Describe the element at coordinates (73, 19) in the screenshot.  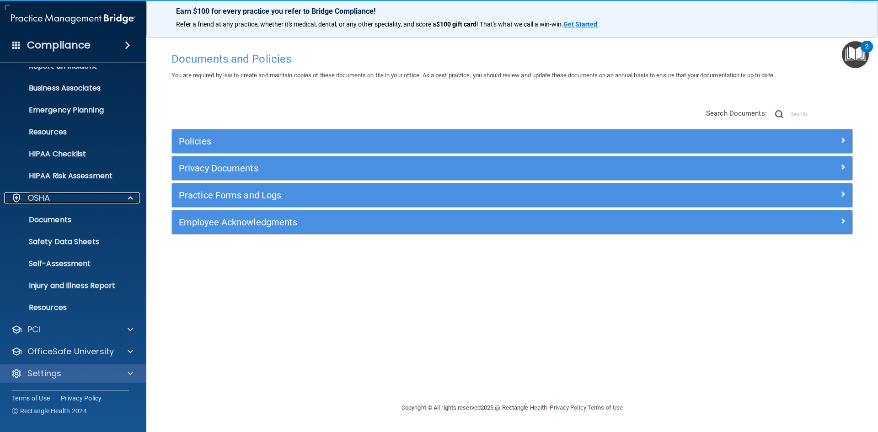
I see `img: PMB logo` at that location.